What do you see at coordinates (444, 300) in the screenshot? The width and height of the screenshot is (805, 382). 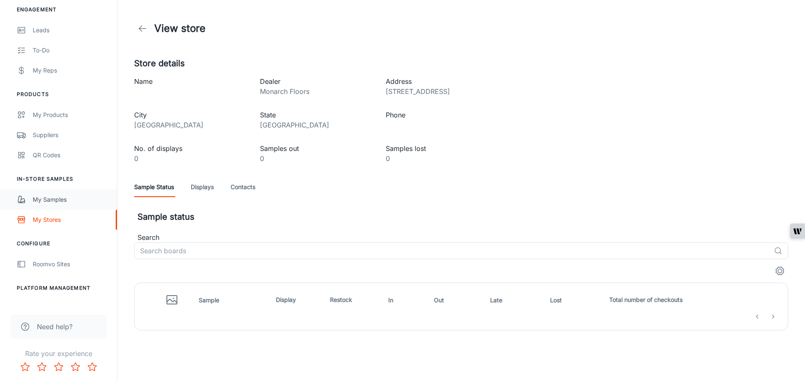 I see `span: Out` at bounding box center [444, 300].